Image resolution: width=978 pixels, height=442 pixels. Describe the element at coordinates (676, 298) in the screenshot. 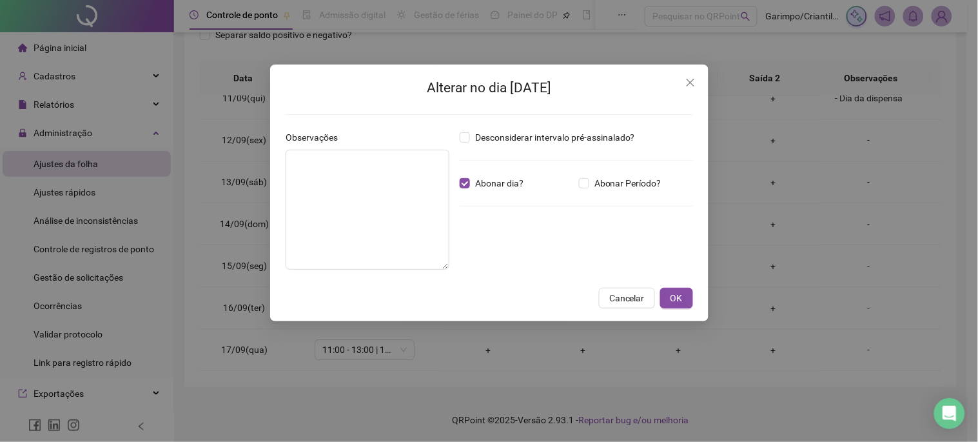

I see `button: OK` at that location.